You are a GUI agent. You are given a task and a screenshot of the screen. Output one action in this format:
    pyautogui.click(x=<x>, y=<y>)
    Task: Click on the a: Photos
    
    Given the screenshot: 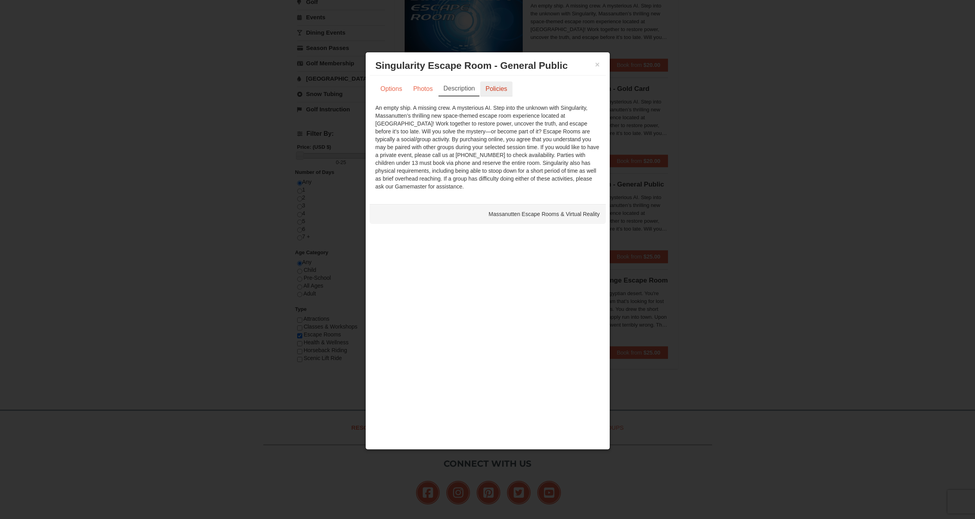 What is the action you would take?
    pyautogui.click(x=423, y=89)
    